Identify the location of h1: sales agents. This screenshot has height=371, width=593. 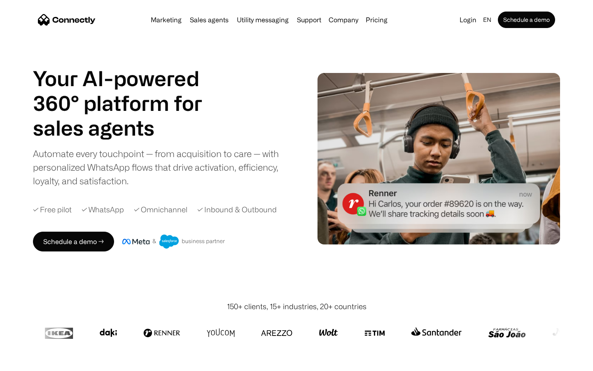
(128, 128).